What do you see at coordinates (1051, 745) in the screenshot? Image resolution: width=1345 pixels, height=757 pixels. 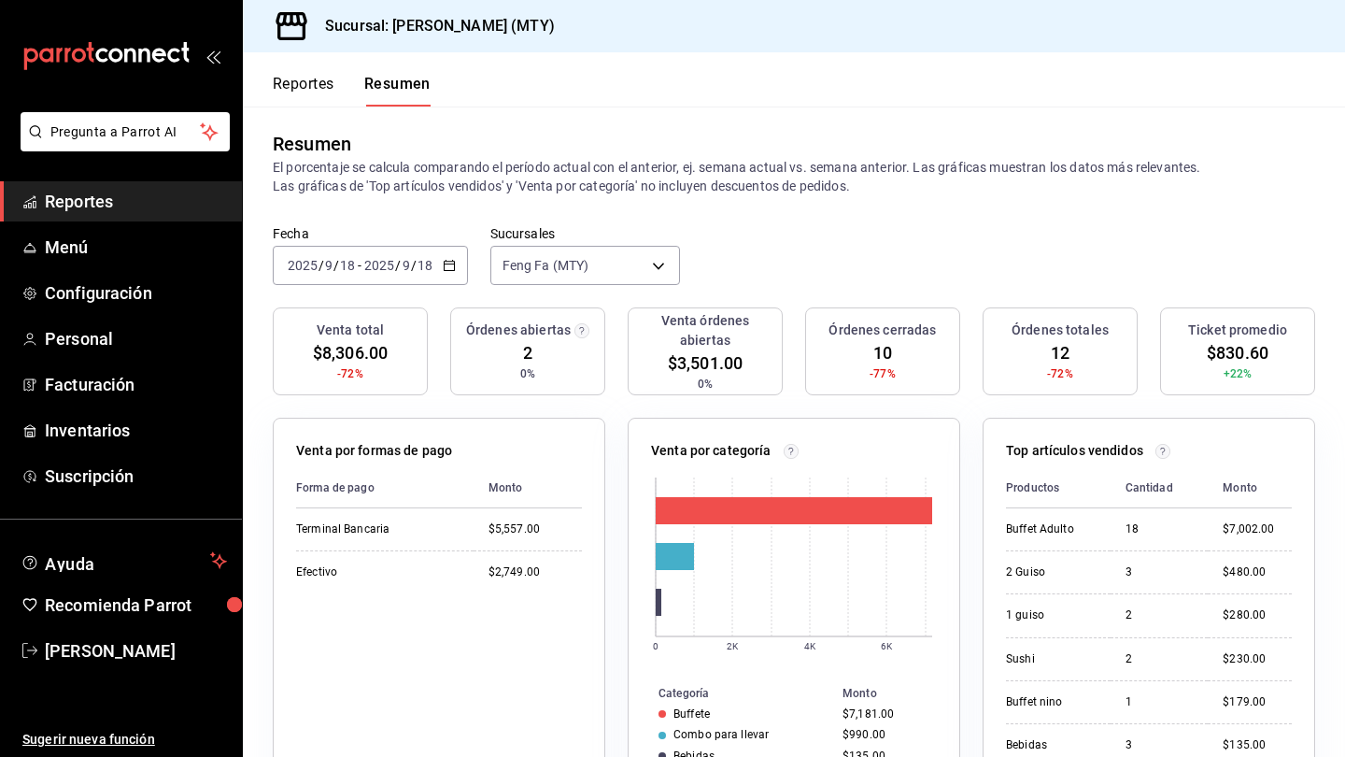 I see `div: Bebidas` at bounding box center [1051, 745].